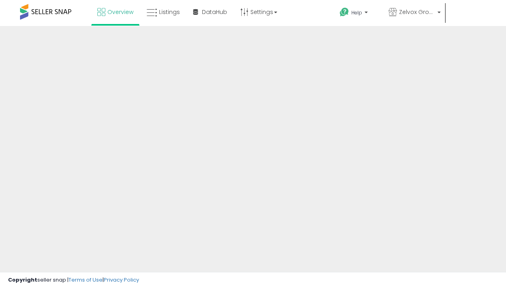  What do you see at coordinates (214, 12) in the screenshot?
I see `span: DataHub` at bounding box center [214, 12].